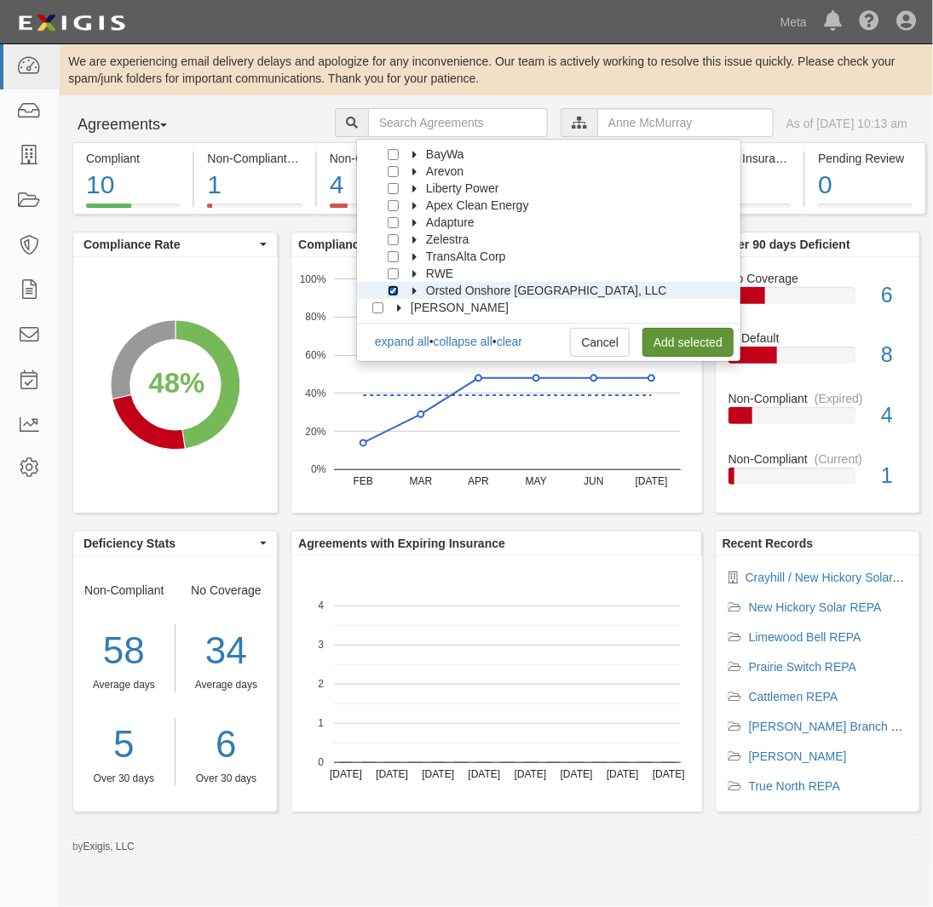 This screenshot has height=907, width=933. I want to click on text: 0%, so click(319, 469).